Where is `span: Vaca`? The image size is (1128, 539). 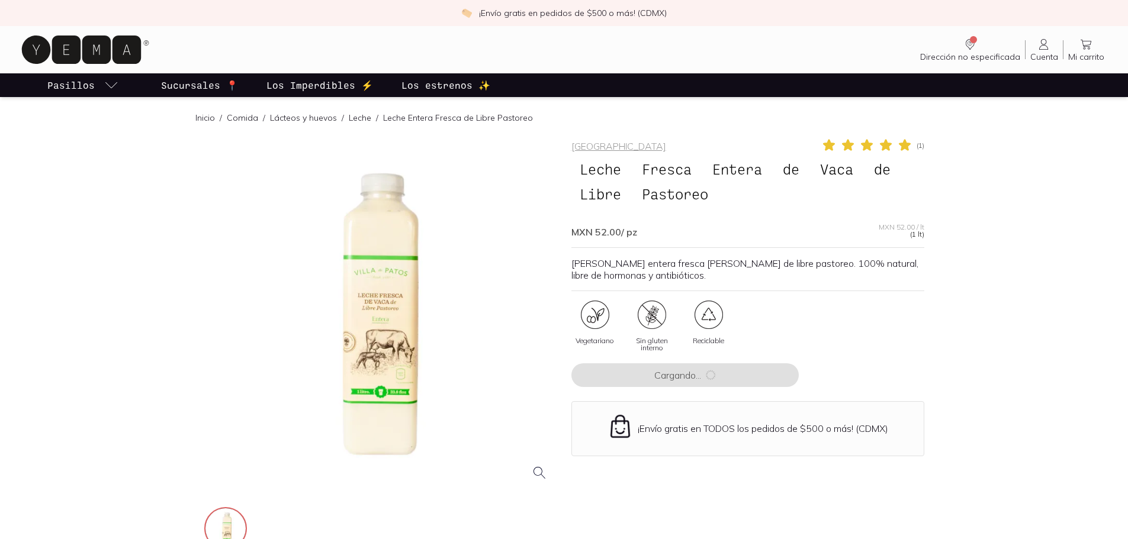
span: Vaca is located at coordinates (837, 169).